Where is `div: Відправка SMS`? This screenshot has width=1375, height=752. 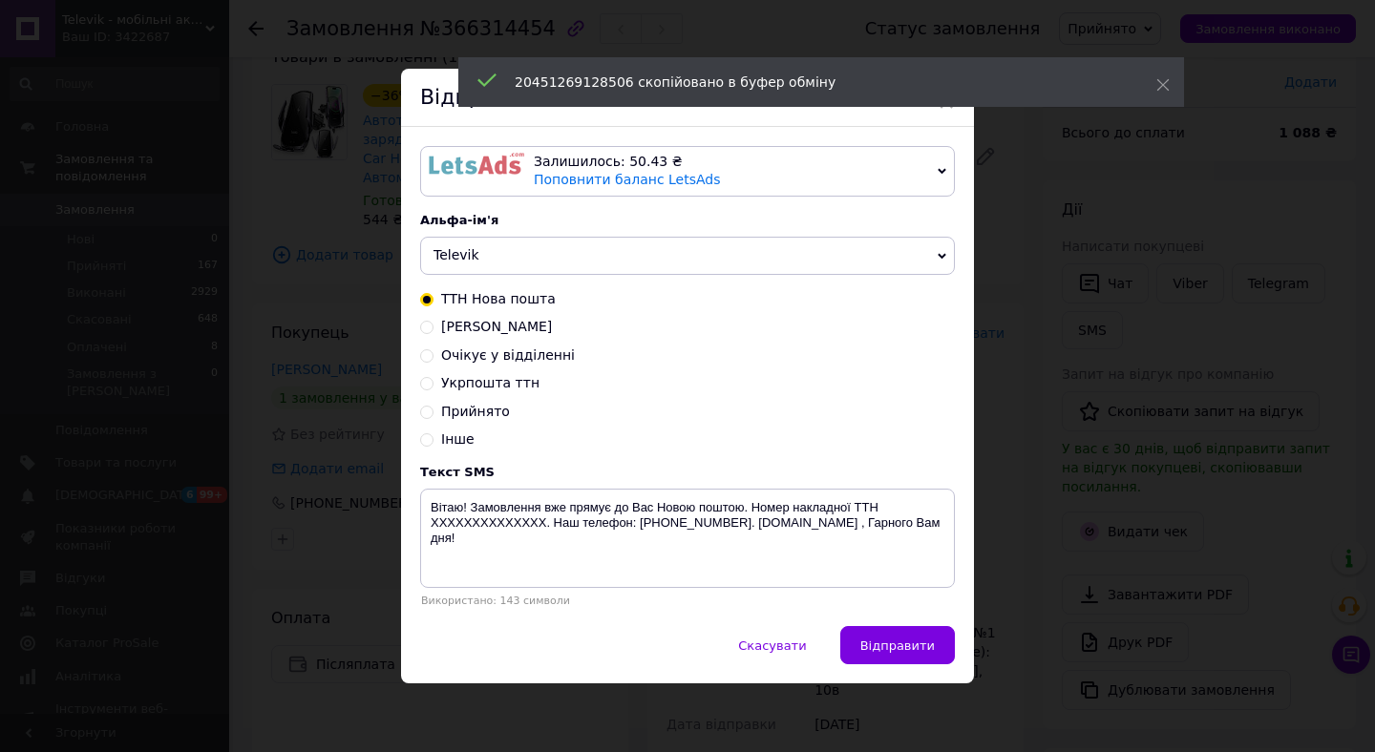 div: Відправка SMS is located at coordinates (687, 97).